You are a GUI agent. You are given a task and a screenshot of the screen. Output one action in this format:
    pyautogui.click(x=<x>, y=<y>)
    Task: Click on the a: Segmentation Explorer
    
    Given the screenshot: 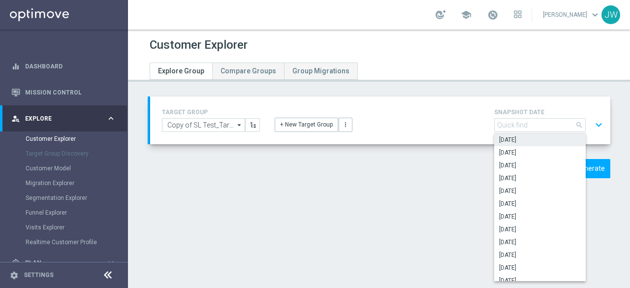 What is the action you would take?
    pyautogui.click(x=64, y=198)
    